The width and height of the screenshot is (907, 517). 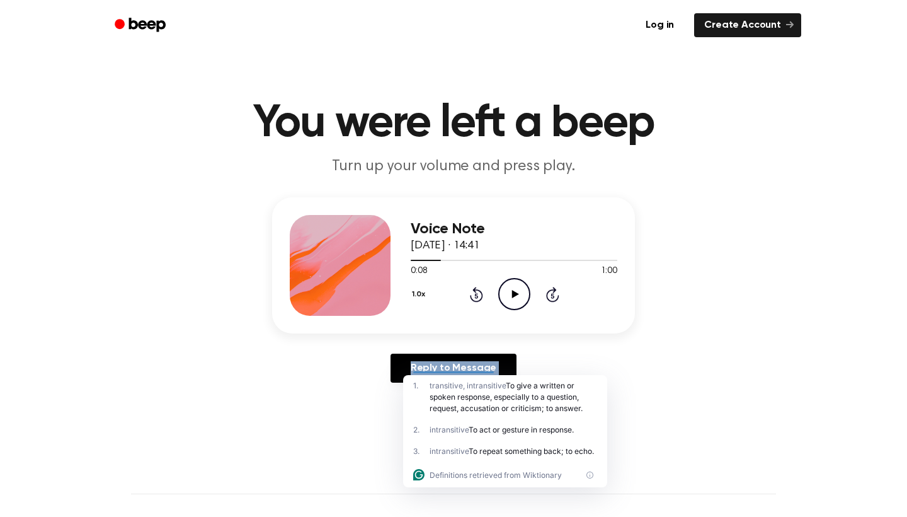 I want to click on a: Log in, so click(x=660, y=25).